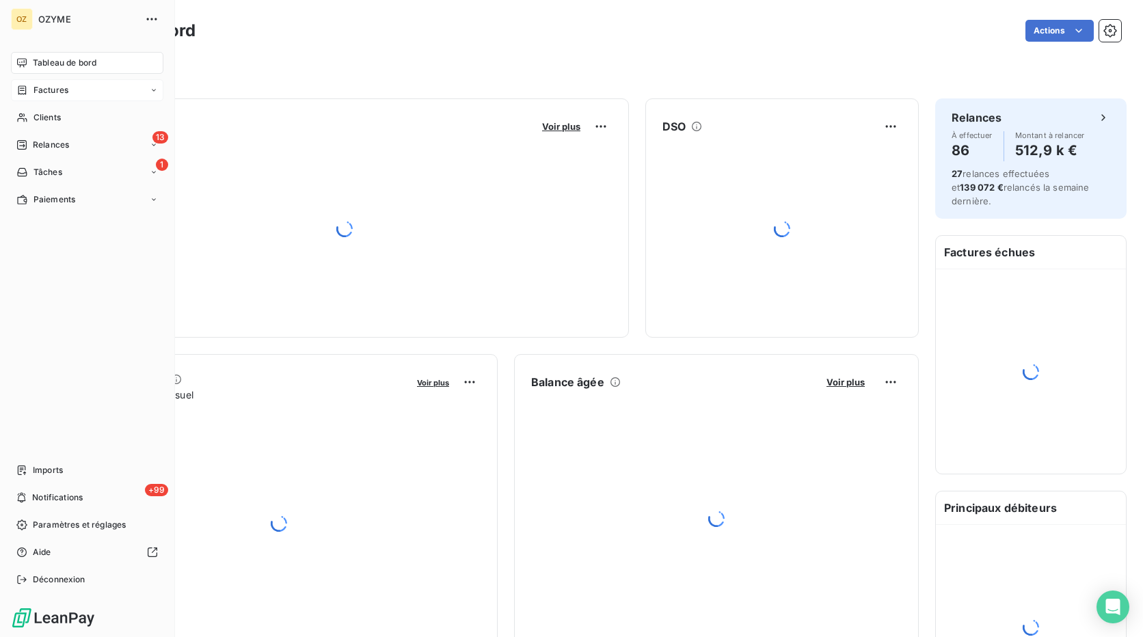  What do you see at coordinates (981, 187) in the screenshot?
I see `span: 139 072 €` at bounding box center [981, 187].